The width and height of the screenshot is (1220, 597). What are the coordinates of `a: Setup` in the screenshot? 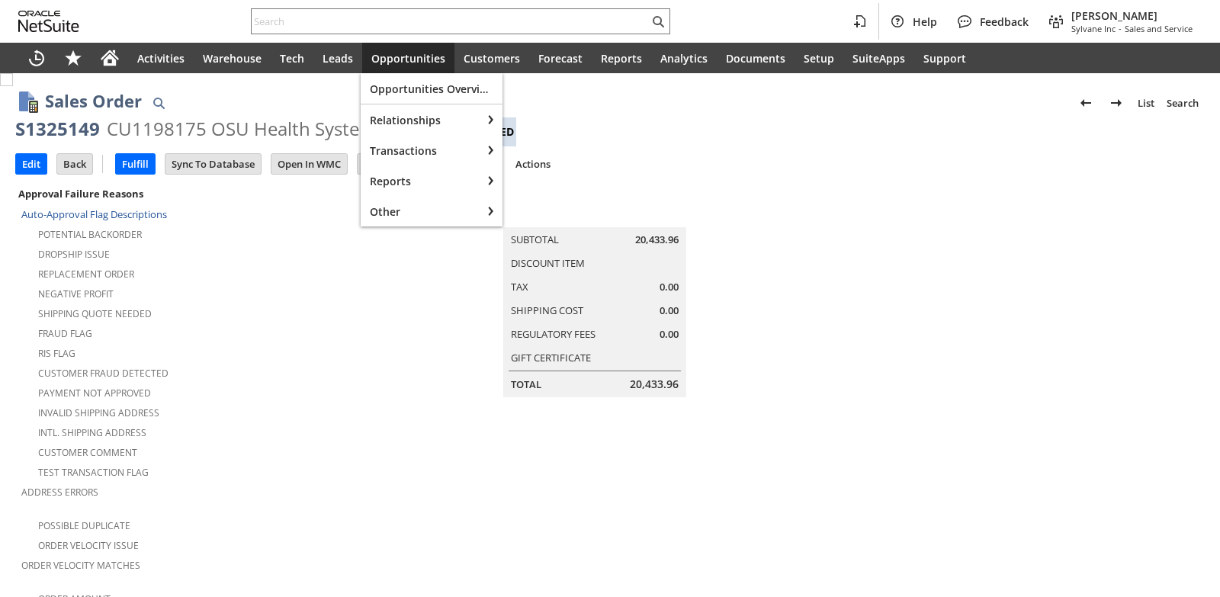 It's located at (819, 58).